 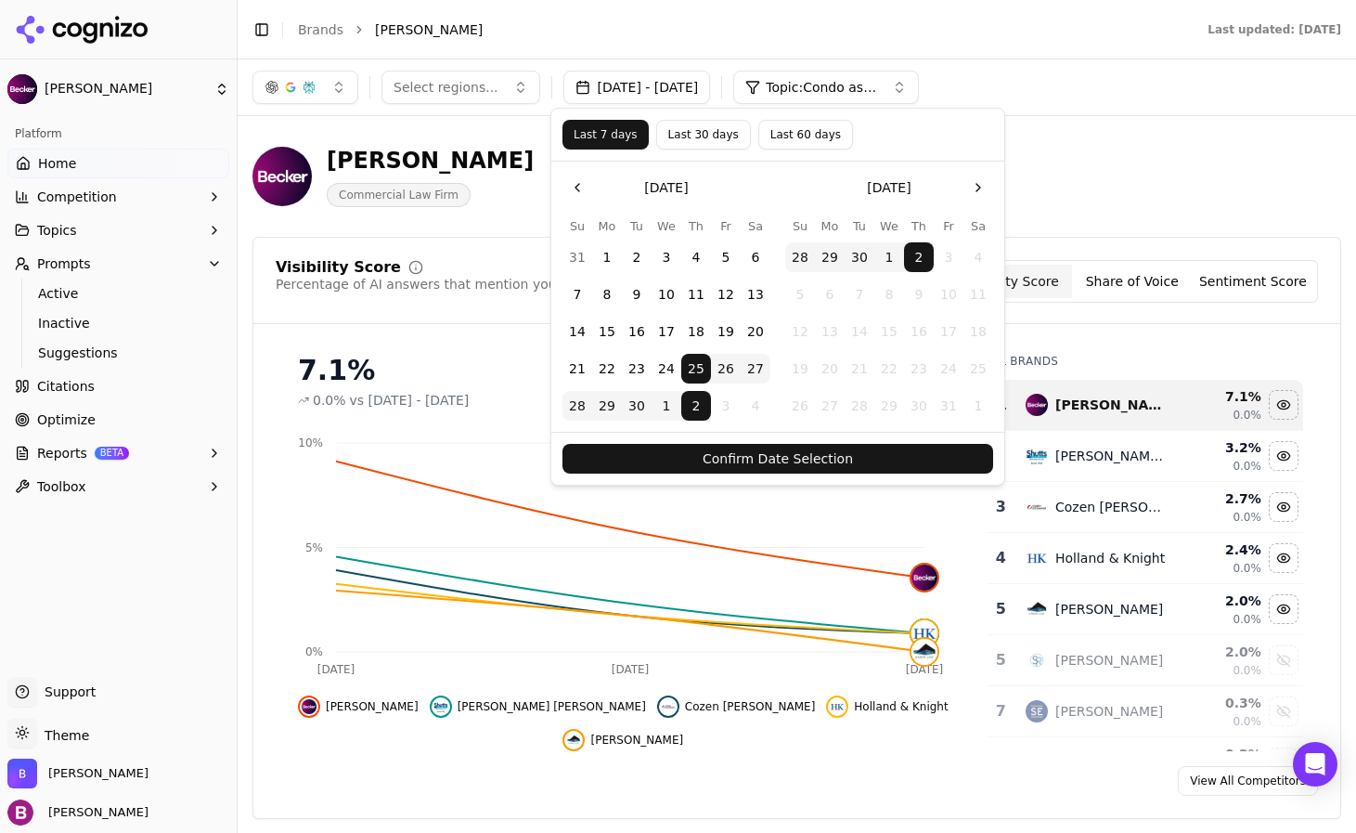 What do you see at coordinates (666, 318) in the screenshot?
I see `table: September 2025` at bounding box center [666, 318].